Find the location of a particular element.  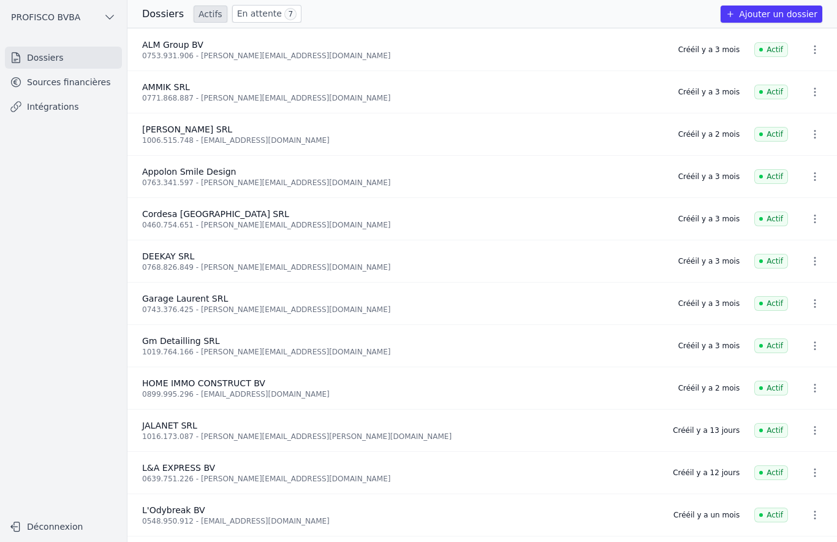

div: Créé il y a 13 jours is located at coordinates (706, 430).